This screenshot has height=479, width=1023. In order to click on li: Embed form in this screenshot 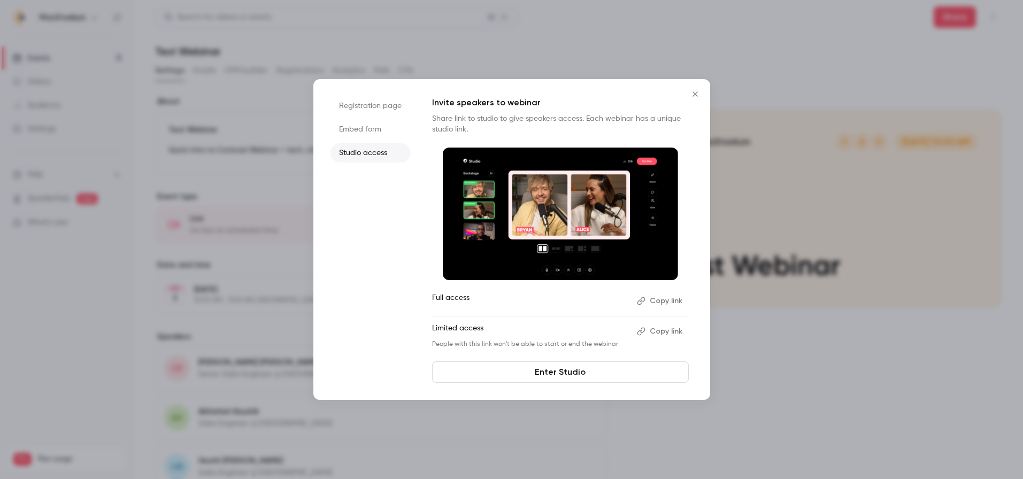, I will do `click(371, 129)`.